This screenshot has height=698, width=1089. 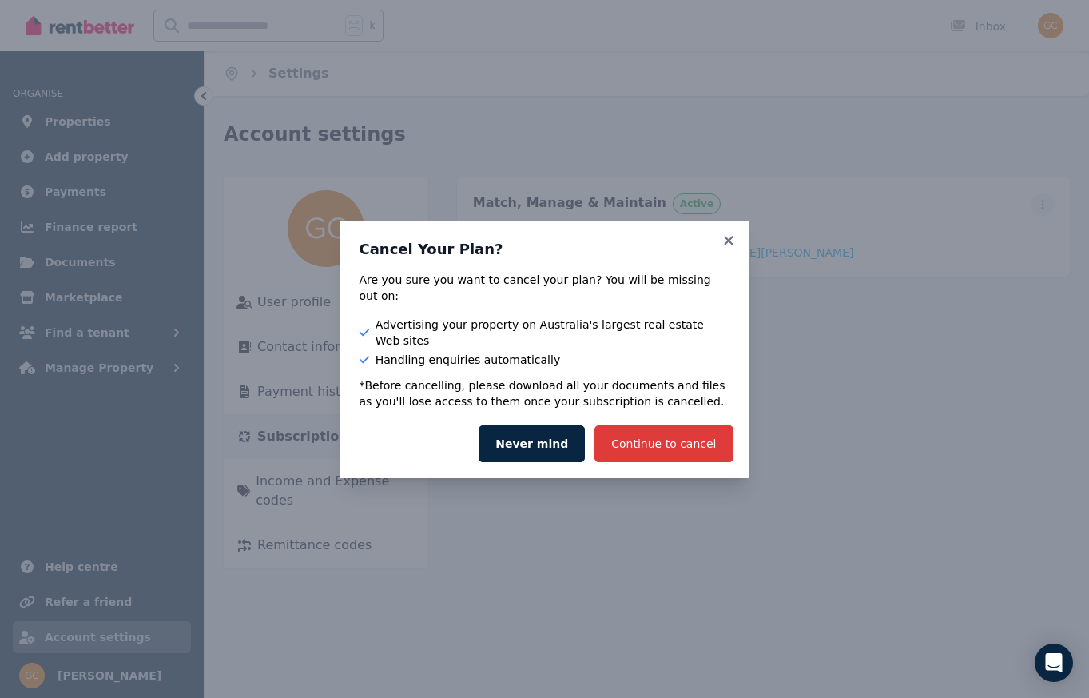 What do you see at coordinates (531, 443) in the screenshot?
I see `button: Never mind` at bounding box center [531, 443].